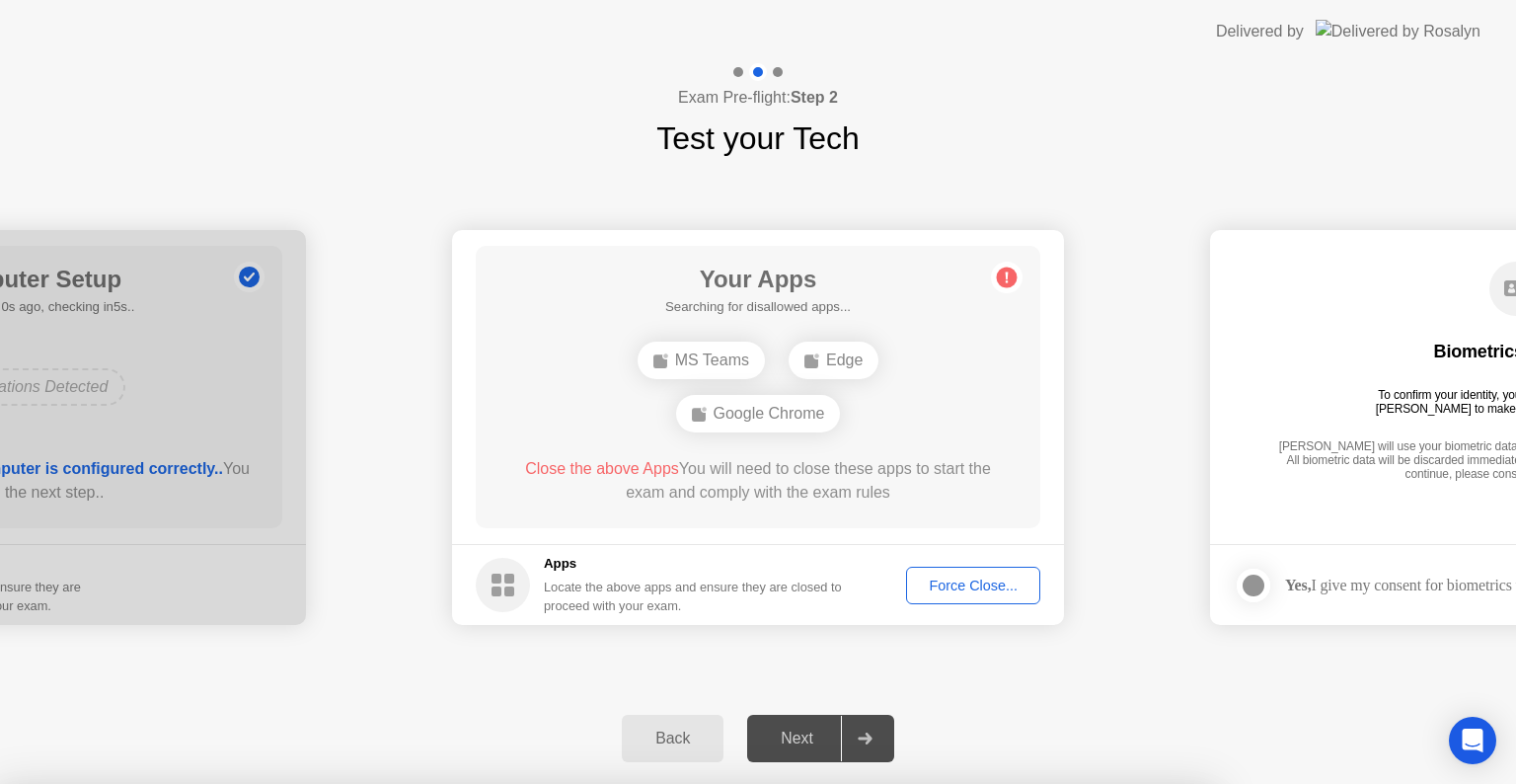  Describe the element at coordinates (602, 468) in the screenshot. I see `span: Close the above Apps` at that location.